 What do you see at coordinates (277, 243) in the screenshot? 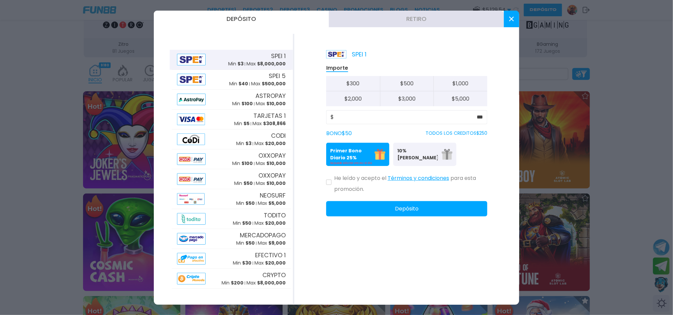
I see `span: $ 9,000` at bounding box center [277, 243].